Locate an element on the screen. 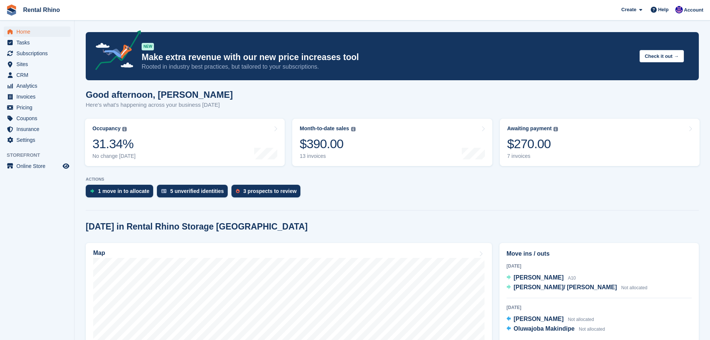 The image size is (710, 340). img: move_ins_to_allocate_icon-fdf77a2bb77ea45bf5b3d319d69a93e2d87916cf1d5bf7949dd705db3b84f3ca.svg is located at coordinates (92, 191).